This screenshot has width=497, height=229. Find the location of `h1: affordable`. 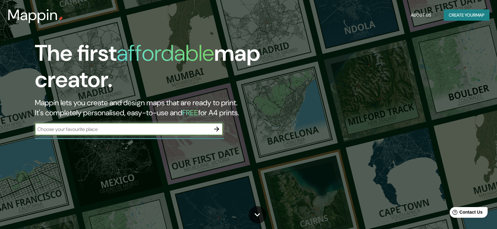

h1: affordable is located at coordinates (165, 53).